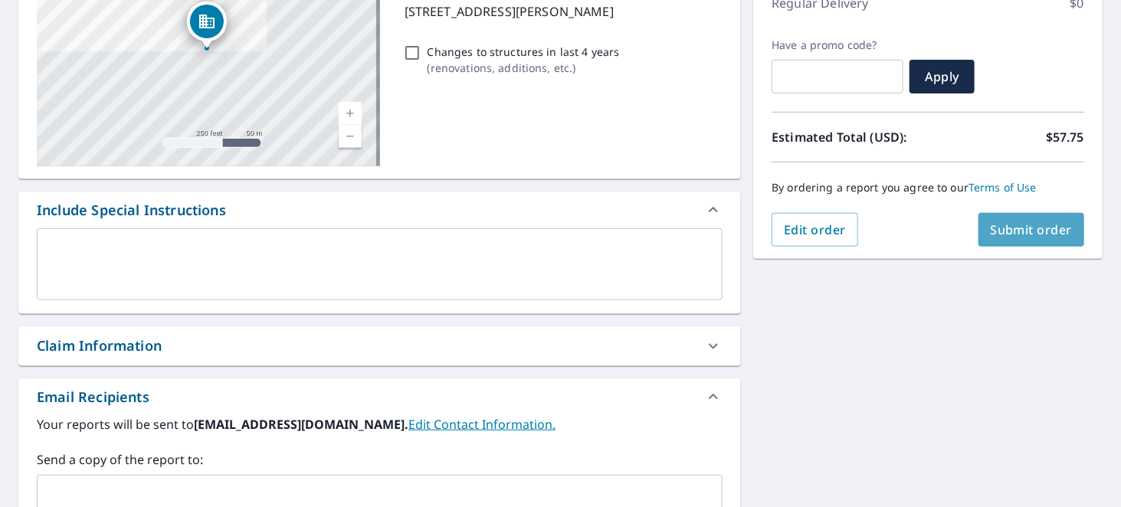 This screenshot has width=1121, height=507. What do you see at coordinates (942, 77) in the screenshot?
I see `button: Apply` at bounding box center [942, 77].